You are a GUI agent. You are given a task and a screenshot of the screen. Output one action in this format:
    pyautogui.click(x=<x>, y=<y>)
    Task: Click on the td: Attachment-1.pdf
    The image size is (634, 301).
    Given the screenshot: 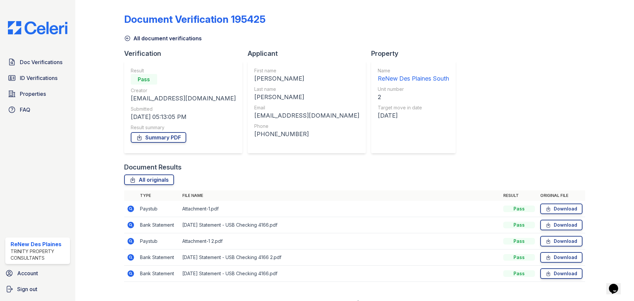 What is the action you would take?
    pyautogui.click(x=340, y=209)
    